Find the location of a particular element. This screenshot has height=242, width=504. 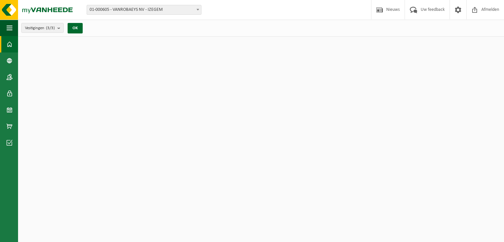

span: Vestigingen is located at coordinates (40, 28).